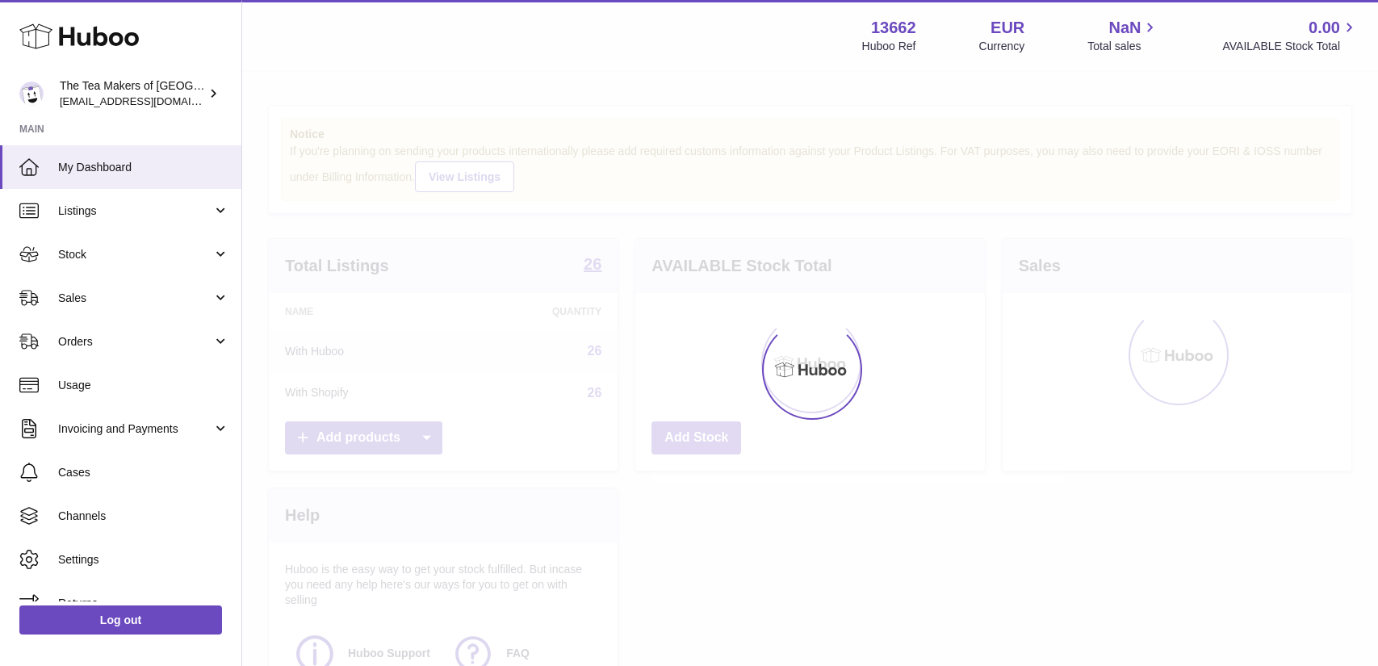 This screenshot has width=1378, height=666. I want to click on span: Channels, so click(144, 516).